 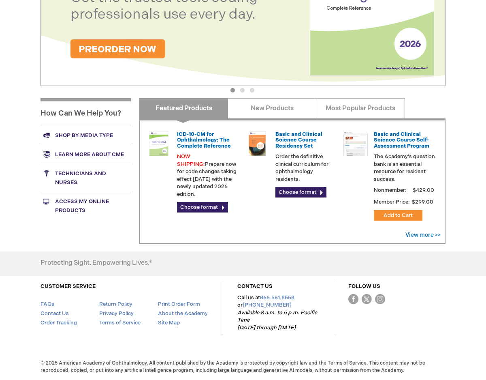 What do you see at coordinates (423, 235) in the screenshot?
I see `a: View more >>` at bounding box center [423, 235].